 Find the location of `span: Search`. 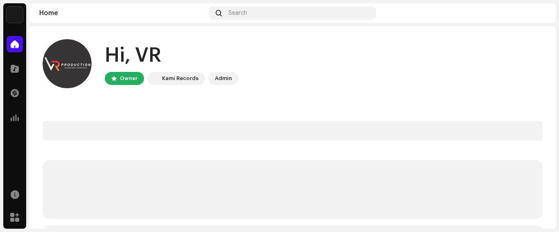

span: Search is located at coordinates (238, 13).